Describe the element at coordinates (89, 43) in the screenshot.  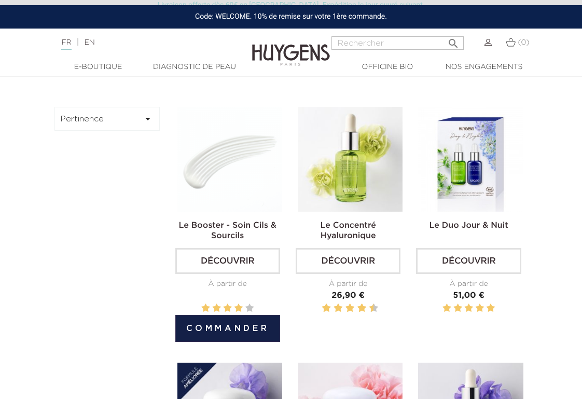
I see `a: EN` at that location.